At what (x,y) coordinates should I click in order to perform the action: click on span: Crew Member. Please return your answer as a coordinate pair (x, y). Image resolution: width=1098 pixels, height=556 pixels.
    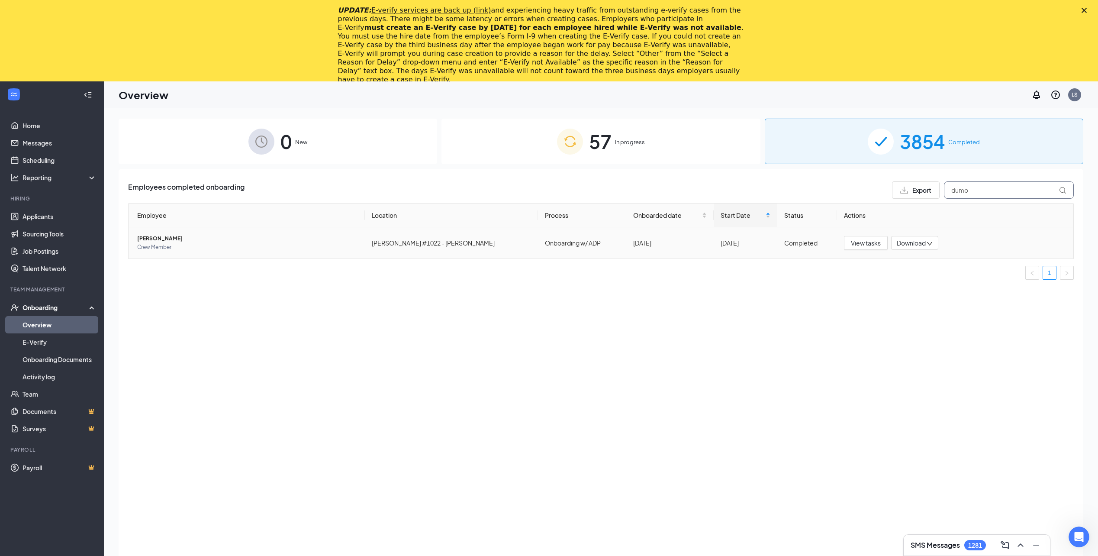
    Looking at the image, I should click on (248, 247).